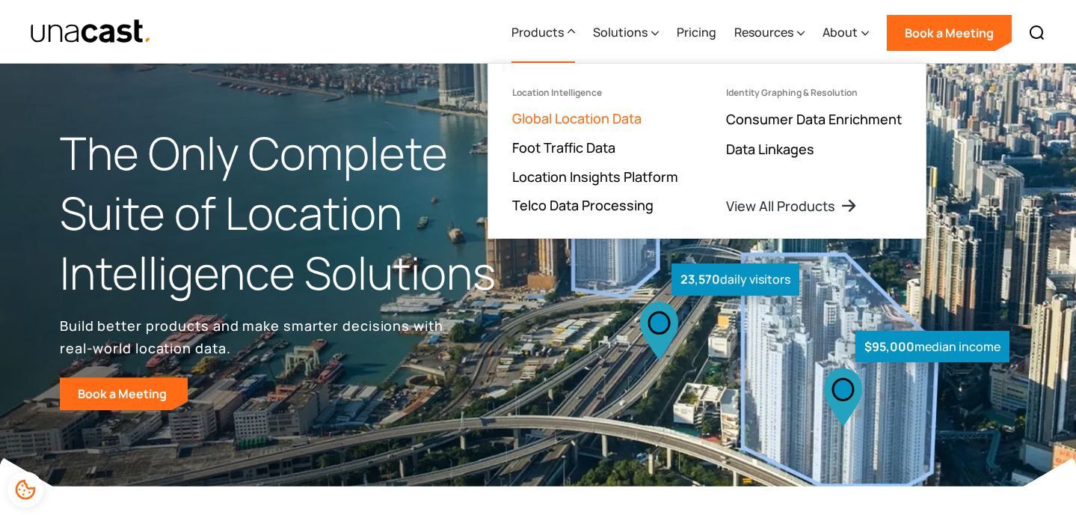 This screenshot has height=515, width=1076. What do you see at coordinates (814, 119) in the screenshot?
I see `a: Consumer Data Enrichment` at bounding box center [814, 119].